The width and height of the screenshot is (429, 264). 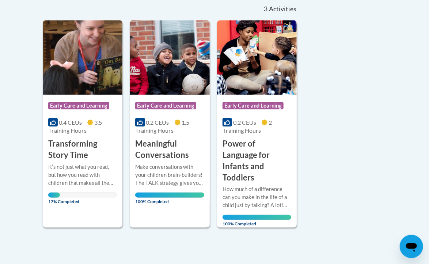 What do you see at coordinates (257, 161) in the screenshot?
I see `h3: Power of Language for Infants and Toddlers` at bounding box center [257, 161].